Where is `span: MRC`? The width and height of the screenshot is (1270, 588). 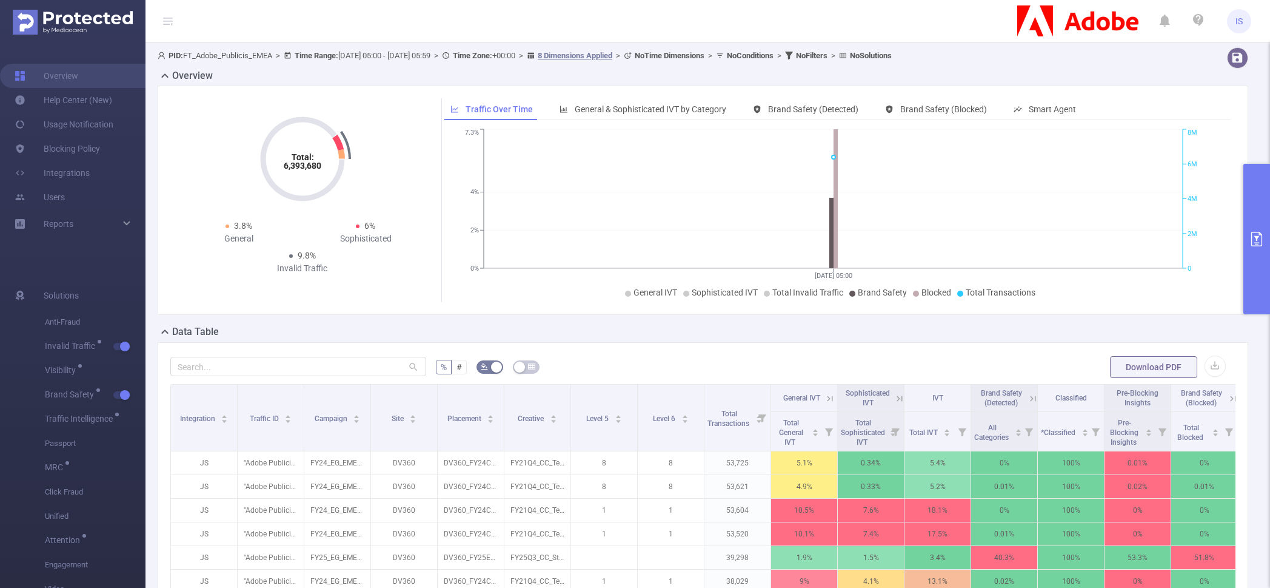
span: MRC is located at coordinates (56, 467).